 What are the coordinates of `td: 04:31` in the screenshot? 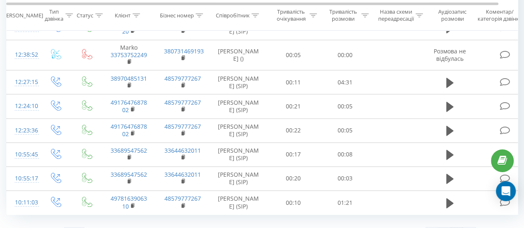 It's located at (345, 82).